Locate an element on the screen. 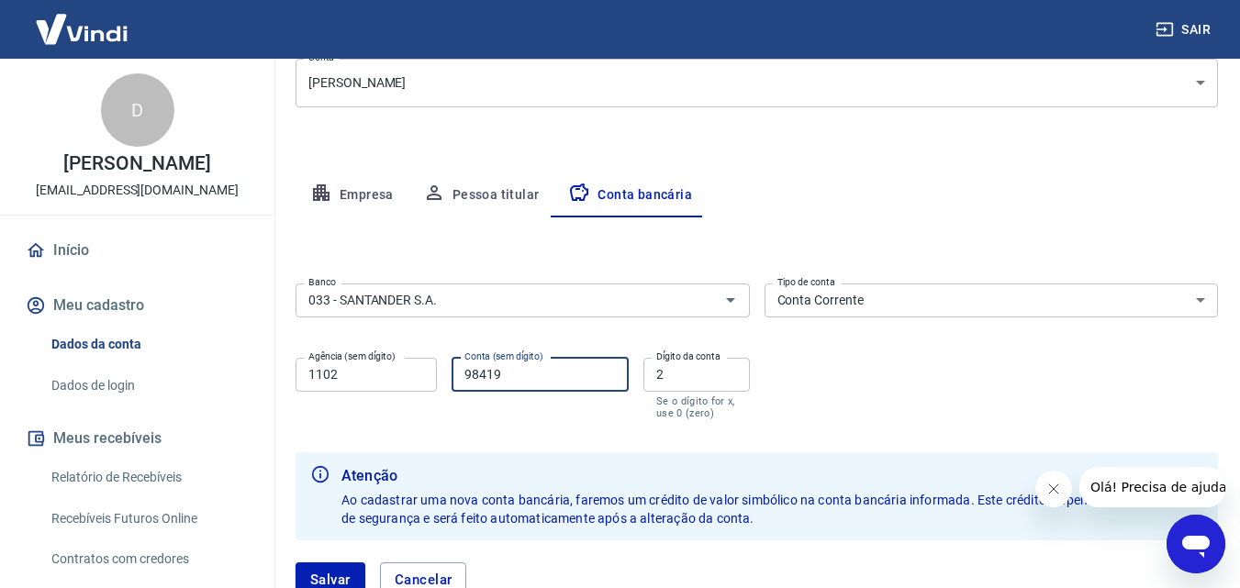 The image size is (1240, 588). button: Meu cadastro is located at coordinates (137, 306).